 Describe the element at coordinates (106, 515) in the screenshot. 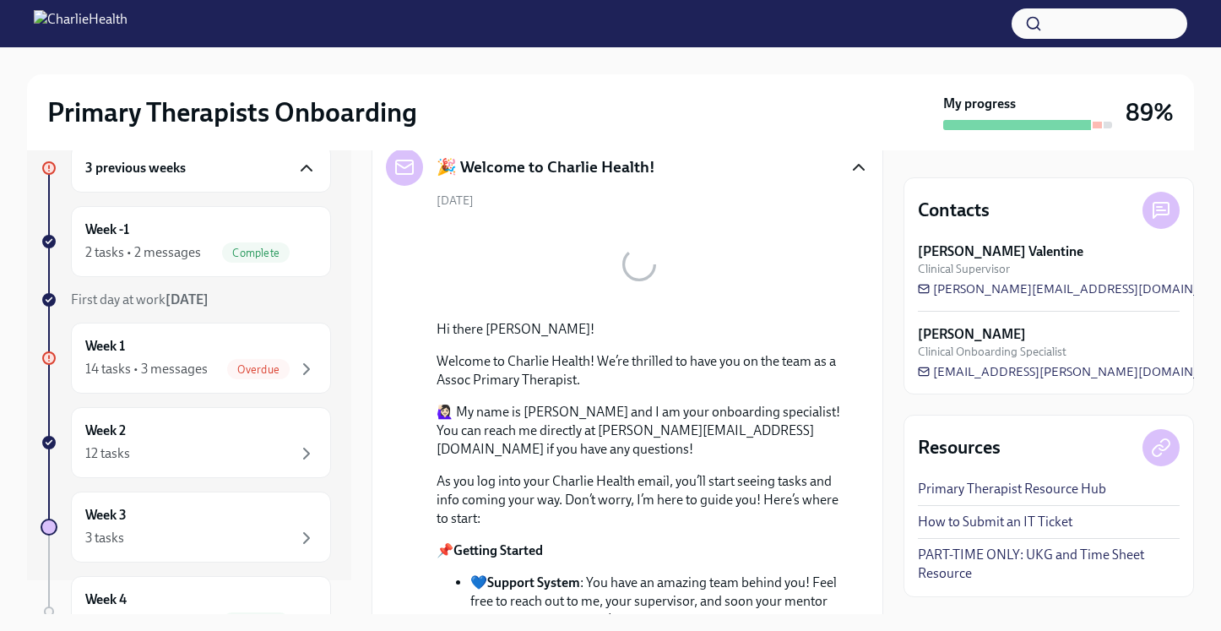

I see `h6: Week 3` at that location.